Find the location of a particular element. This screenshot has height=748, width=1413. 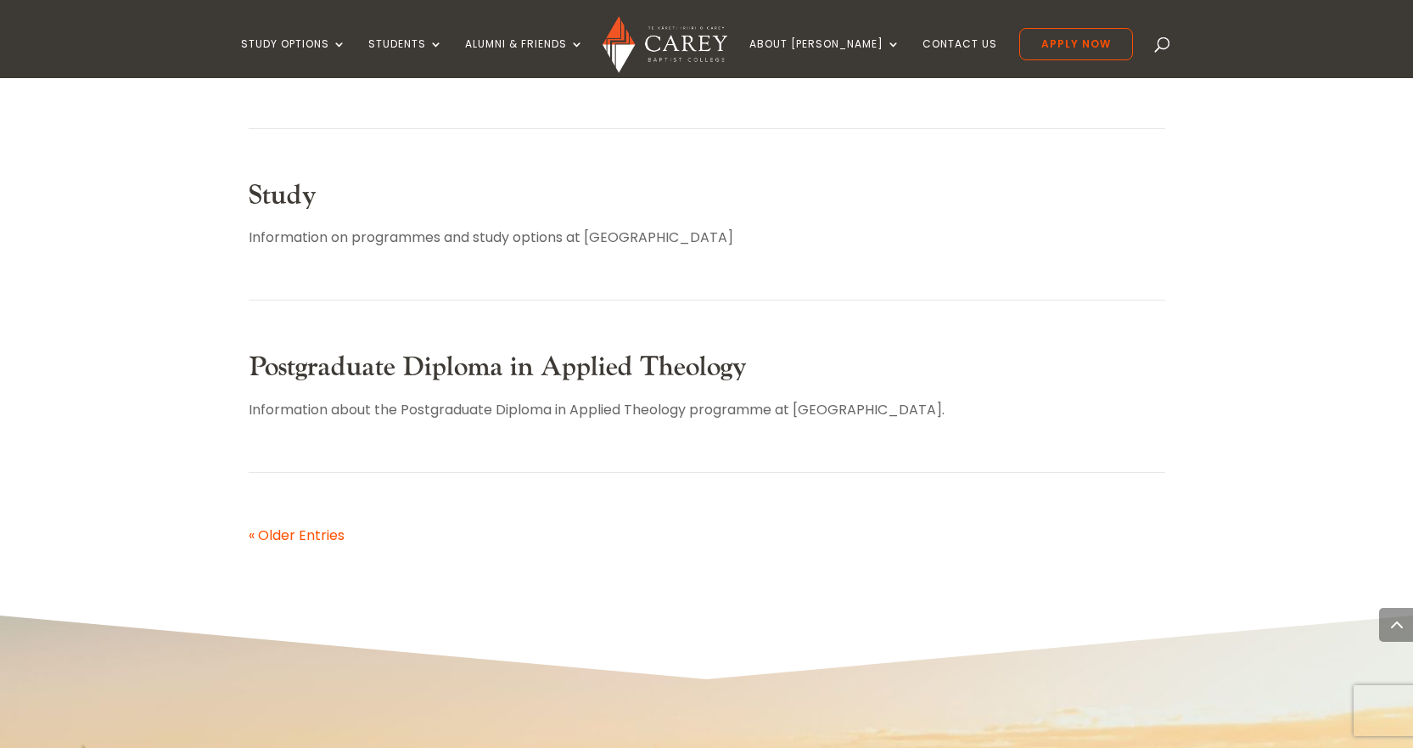

a: Alumni & Friends is located at coordinates (525, 58).